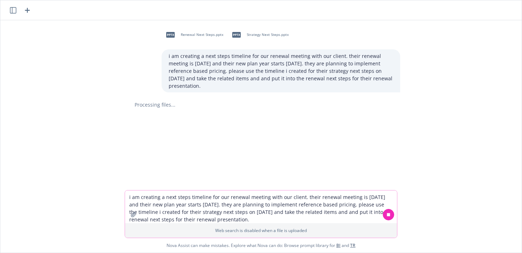 The width and height of the screenshot is (522, 253). What do you see at coordinates (261, 230) in the screenshot?
I see `p: Web search is disabled when a file is uploaded` at bounding box center [261, 230].